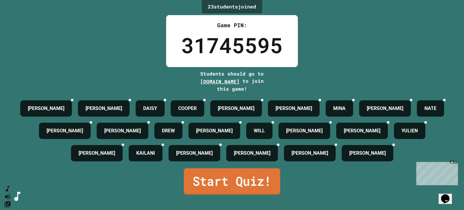  Describe the element at coordinates (8, 189) in the screenshot. I see `button: SpeedDial basic example` at that location.